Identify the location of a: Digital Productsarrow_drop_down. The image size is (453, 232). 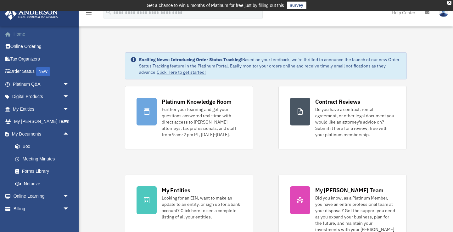
(42, 97).